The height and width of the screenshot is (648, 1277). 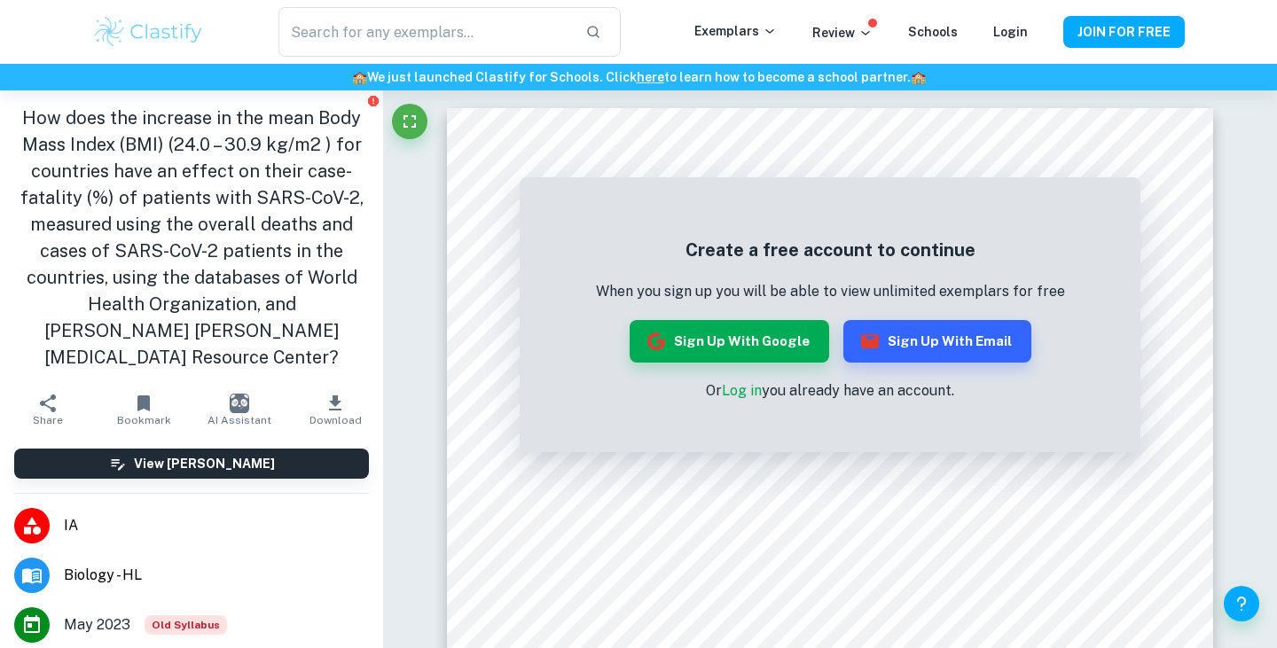 I want to click on button: Download, so click(x=335, y=410).